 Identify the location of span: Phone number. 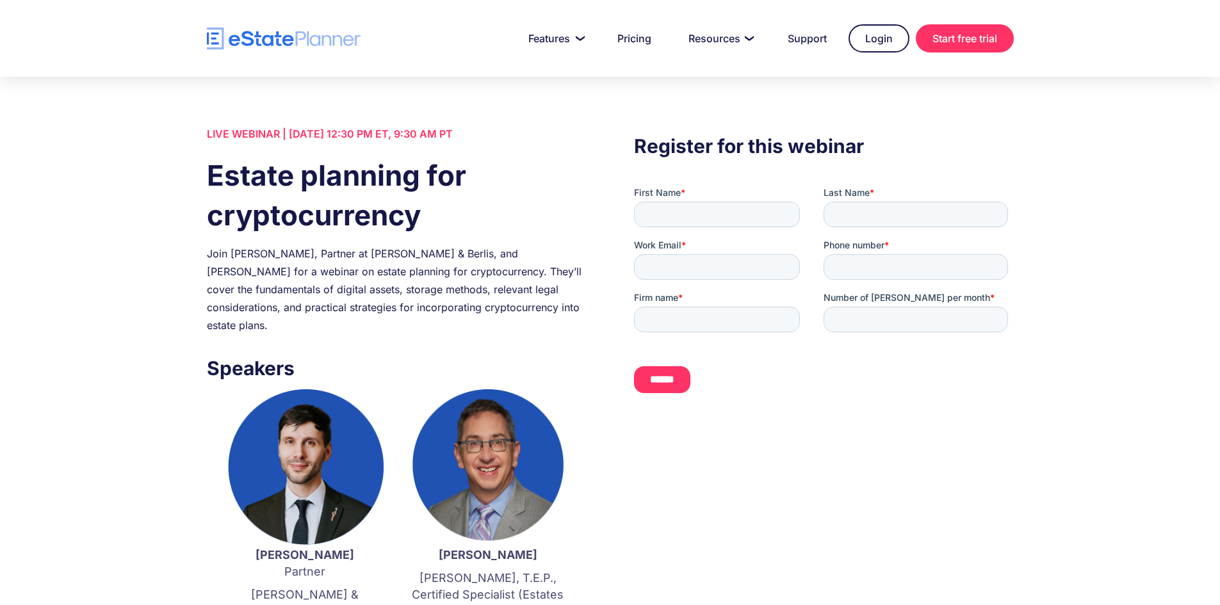
(220, 58).